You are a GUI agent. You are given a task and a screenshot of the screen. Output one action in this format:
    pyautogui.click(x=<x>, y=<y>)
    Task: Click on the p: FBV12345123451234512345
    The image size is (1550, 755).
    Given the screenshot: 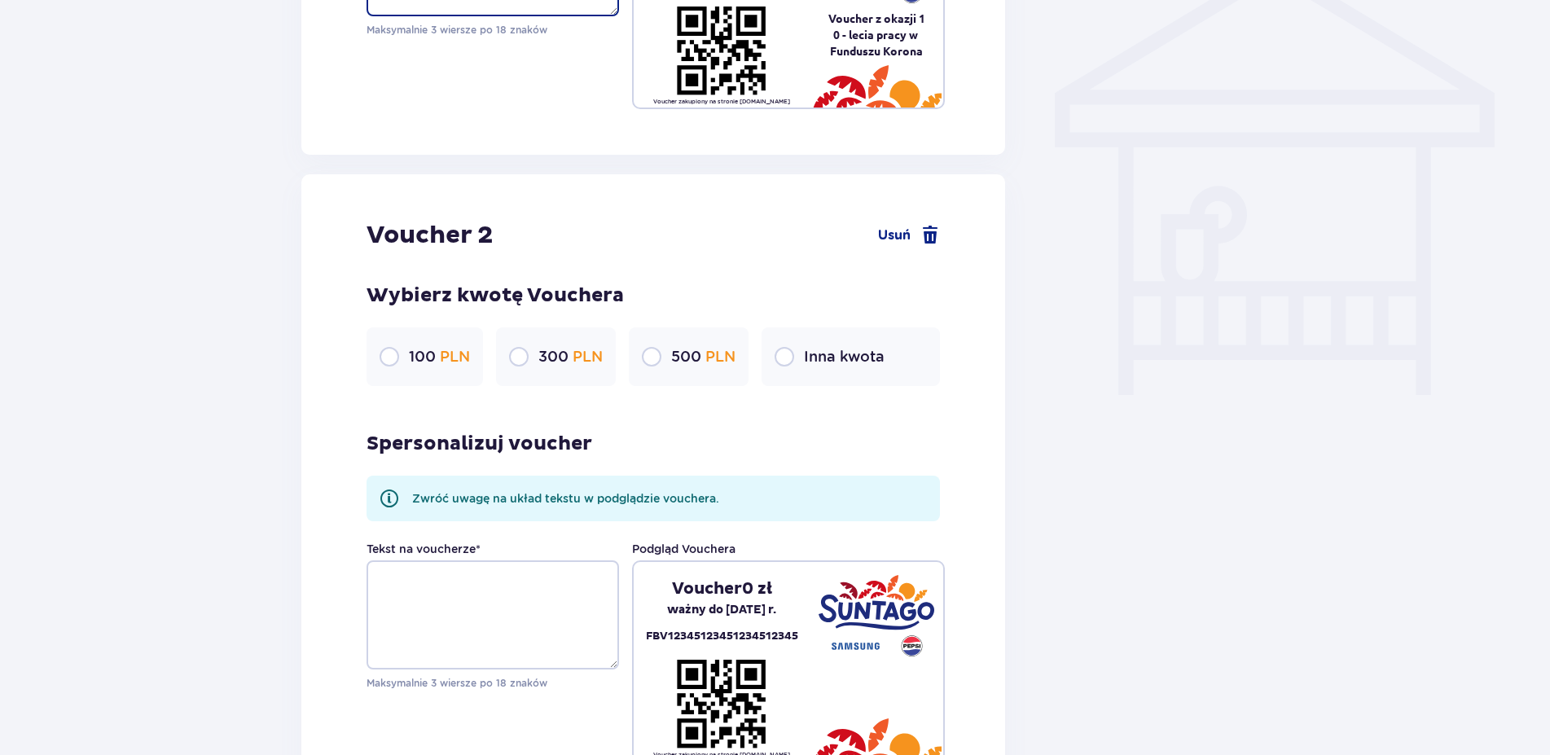 What is the action you would take?
    pyautogui.click(x=722, y=636)
    